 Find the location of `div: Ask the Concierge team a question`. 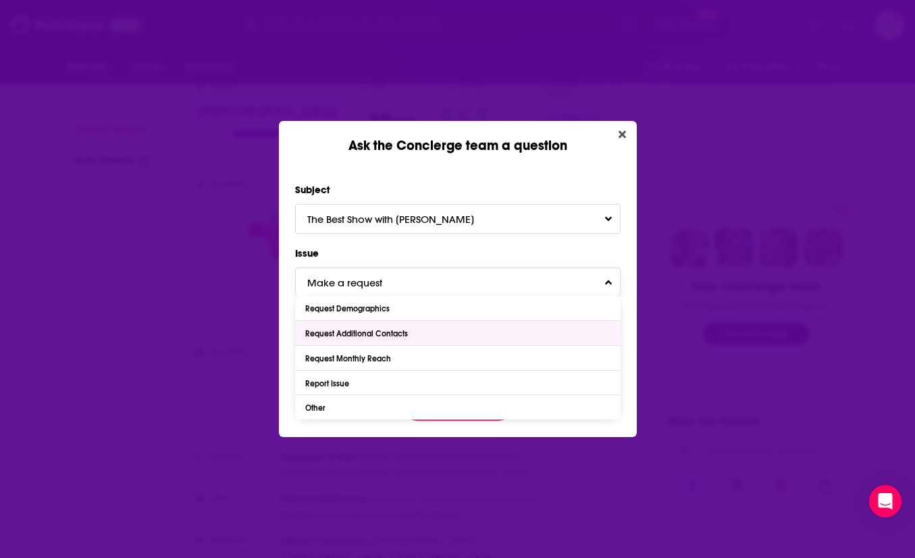

div: Ask the Concierge team a question is located at coordinates (458, 137).